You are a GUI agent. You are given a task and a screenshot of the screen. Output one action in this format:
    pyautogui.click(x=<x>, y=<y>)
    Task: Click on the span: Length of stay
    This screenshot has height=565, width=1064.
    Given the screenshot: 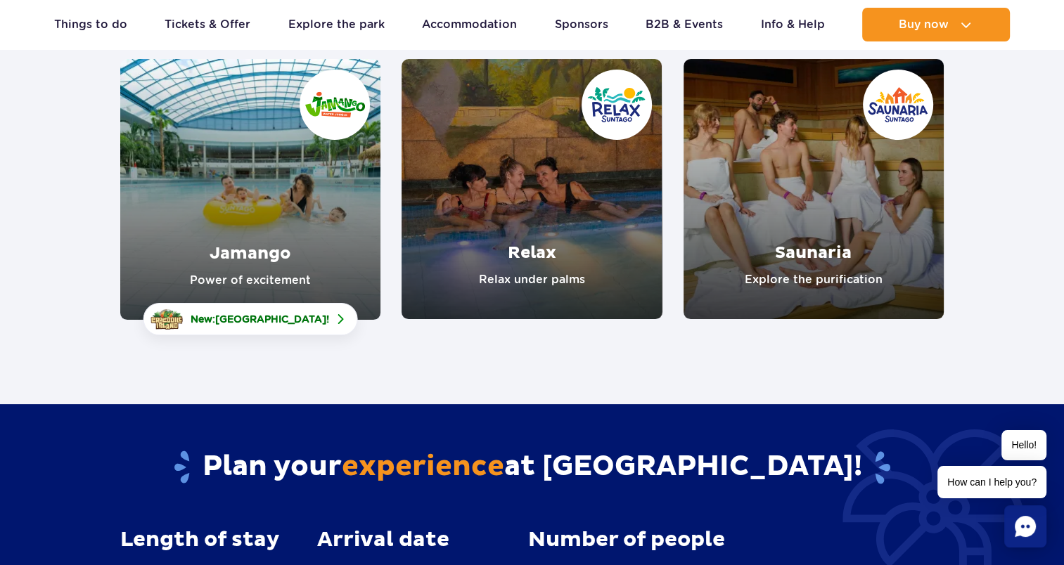 What is the action you would take?
    pyautogui.click(x=200, y=540)
    